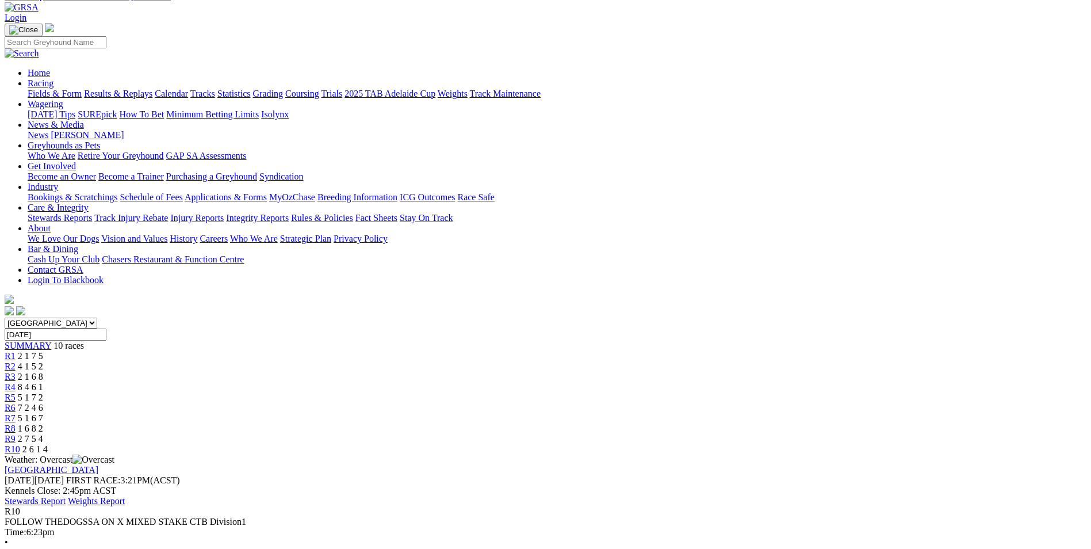  Describe the element at coordinates (142, 114) in the screenshot. I see `a: How To Bet` at that location.